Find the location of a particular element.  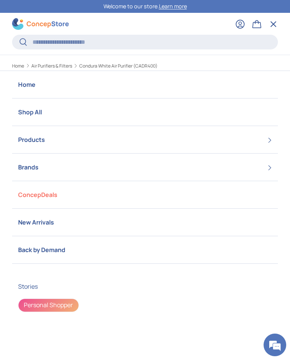

img: ConcepStore is located at coordinates (40, 24).